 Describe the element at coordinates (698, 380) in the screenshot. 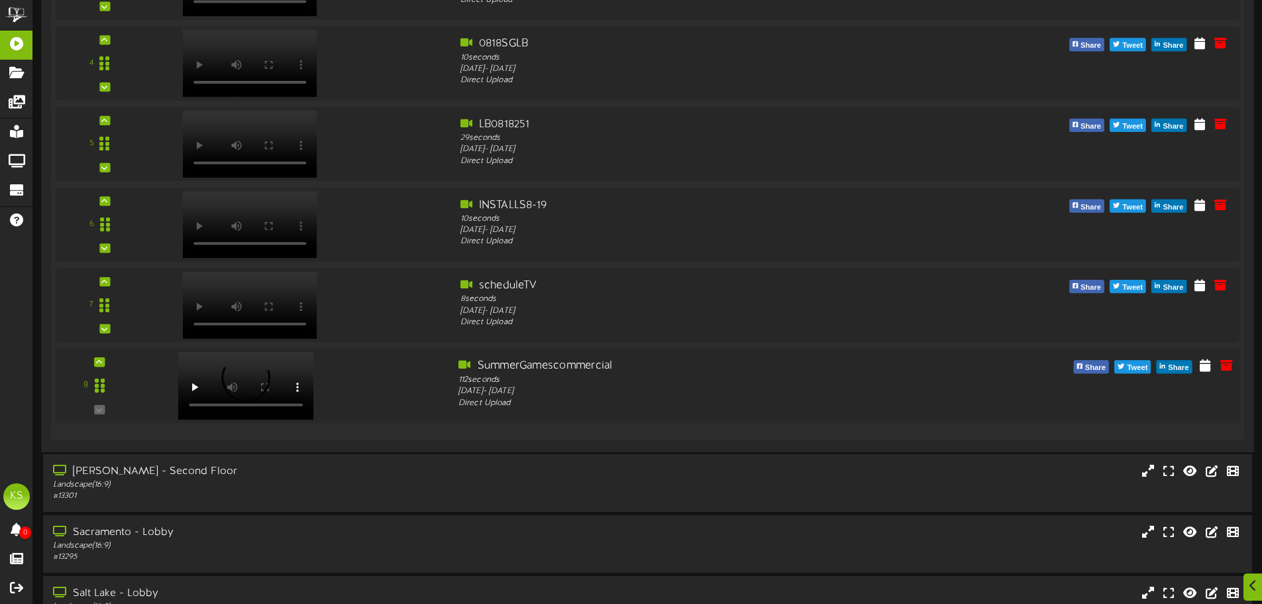

I see `div: 112 seconds` at that location.